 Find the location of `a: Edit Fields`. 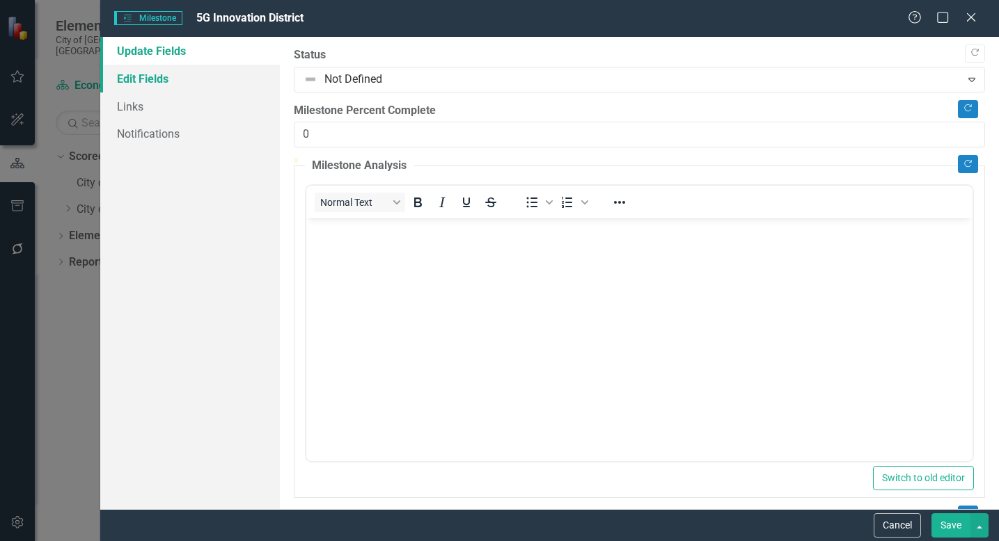

a: Edit Fields is located at coordinates (190, 79).